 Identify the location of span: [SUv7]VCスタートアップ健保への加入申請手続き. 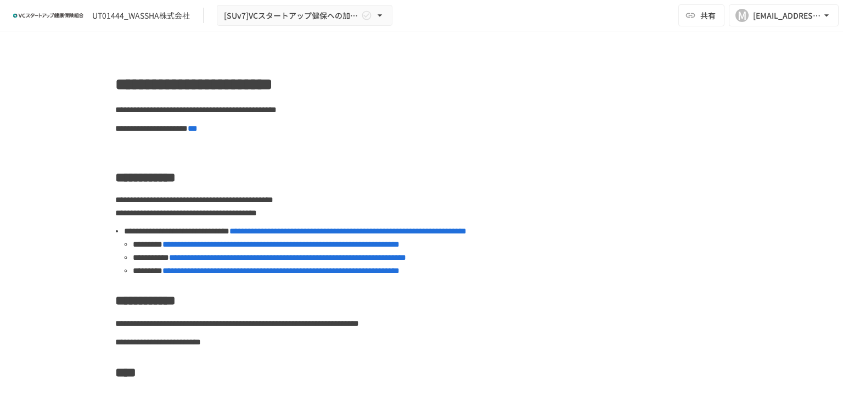
(292, 15).